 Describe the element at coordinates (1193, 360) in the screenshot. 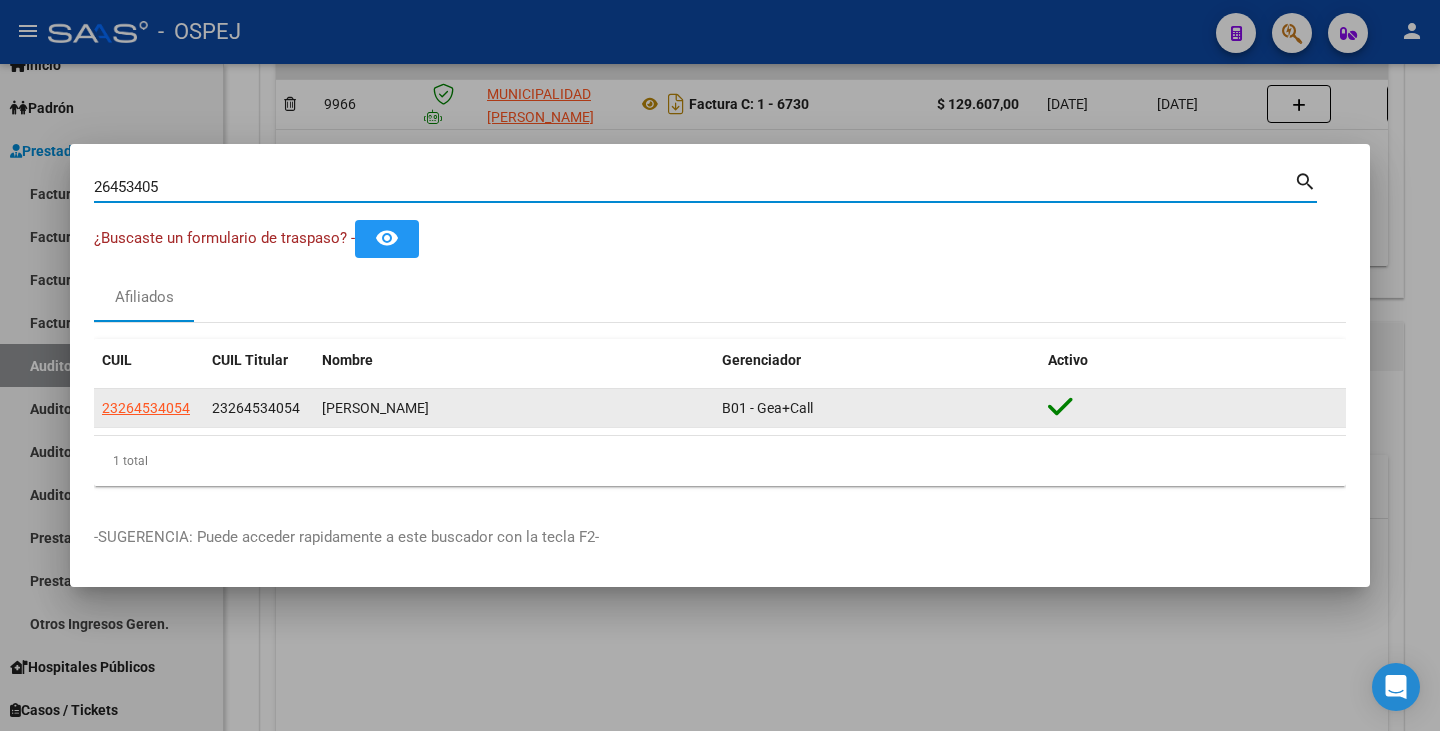

I see `datatable-header-cell: Activo` at that location.